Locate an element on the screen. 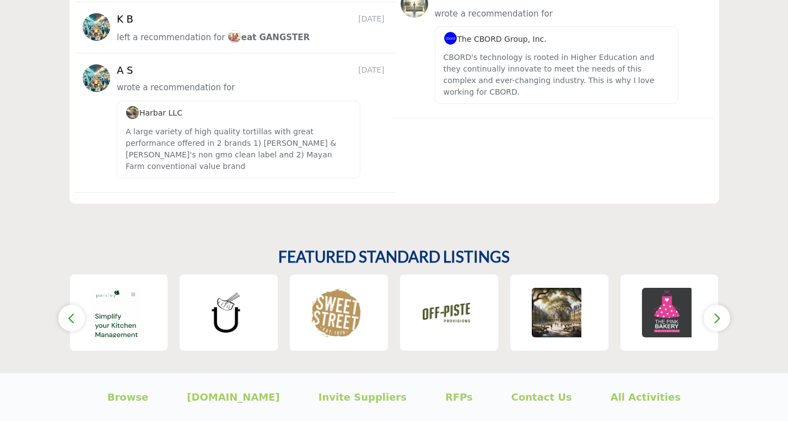  img: Equipment Innovators is located at coordinates (556, 313).